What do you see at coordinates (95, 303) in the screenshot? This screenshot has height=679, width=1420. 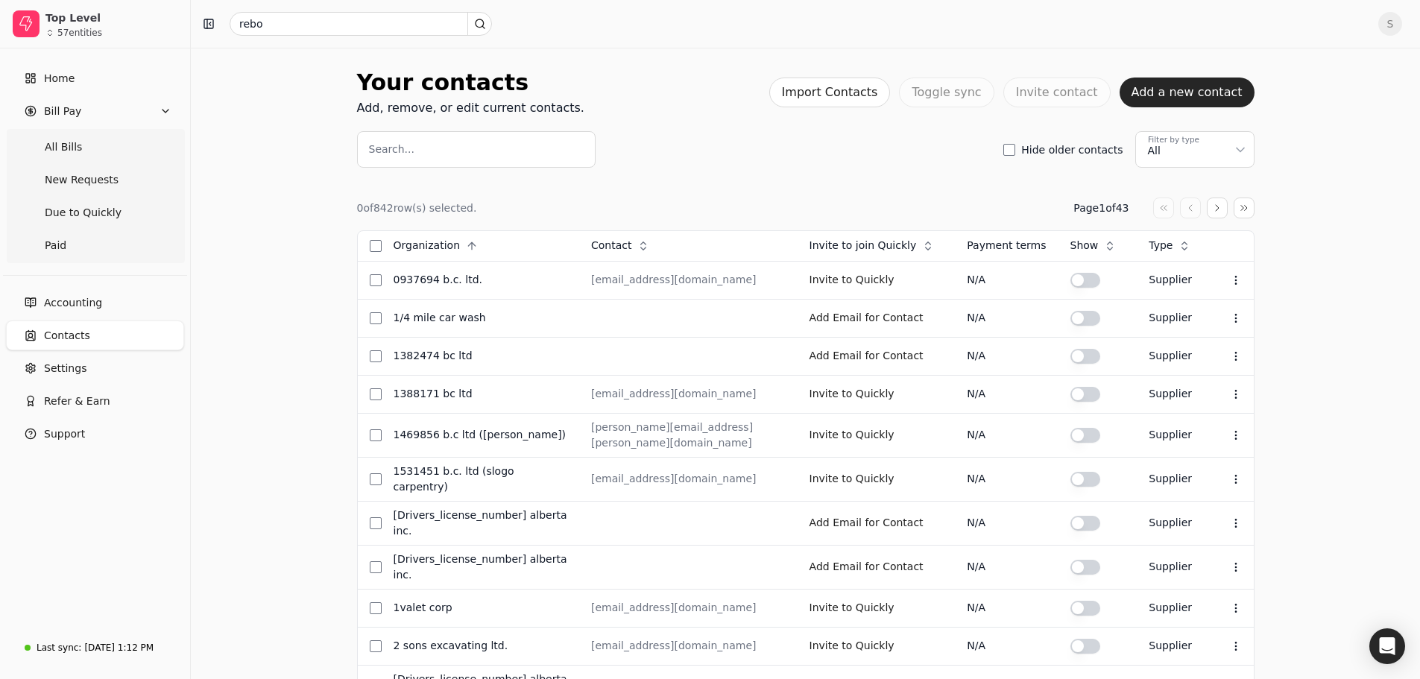 I see `a: Accounting` at bounding box center [95, 303].